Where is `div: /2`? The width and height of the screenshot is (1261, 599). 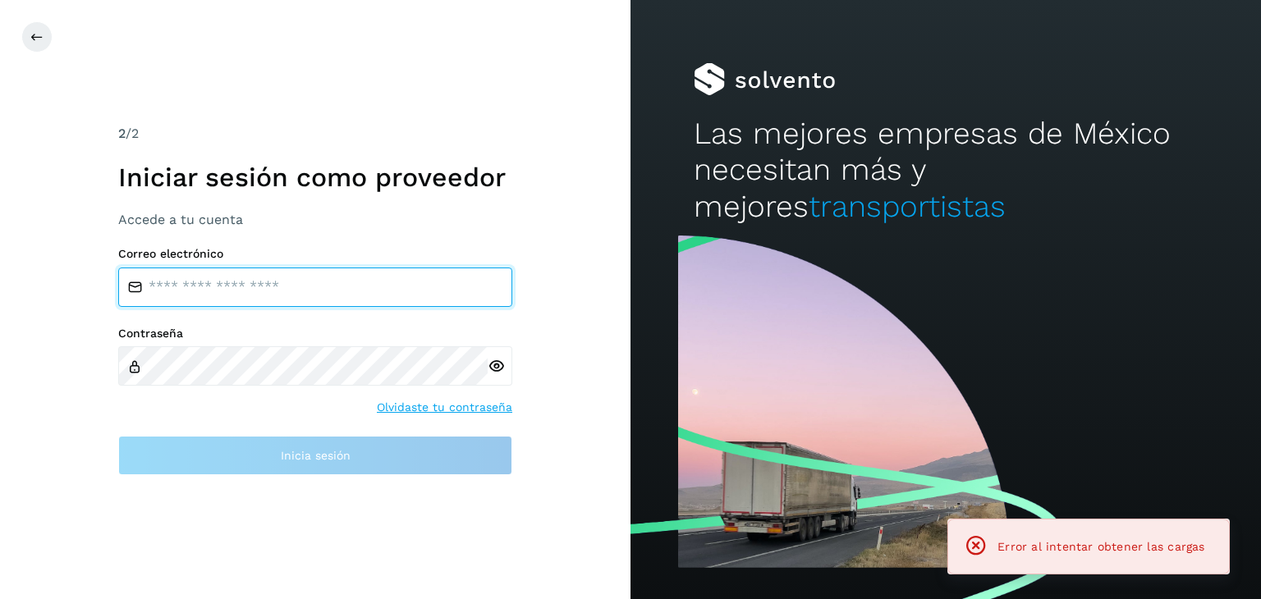
div: /2 is located at coordinates (315, 134).